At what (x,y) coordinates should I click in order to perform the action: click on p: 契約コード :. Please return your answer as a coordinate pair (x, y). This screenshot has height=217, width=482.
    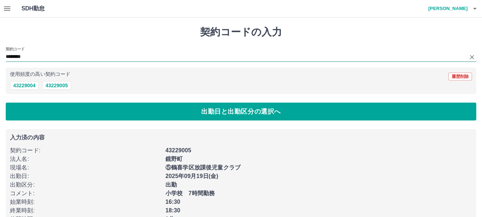
    Looking at the image, I should click on (85, 150).